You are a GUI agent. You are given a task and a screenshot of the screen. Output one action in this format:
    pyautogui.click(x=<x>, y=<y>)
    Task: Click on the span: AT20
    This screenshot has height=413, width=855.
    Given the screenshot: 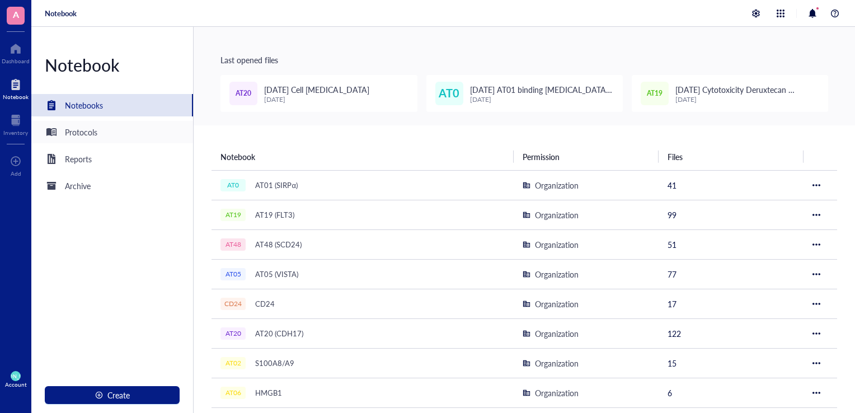 What is the action you would take?
    pyautogui.click(x=243, y=93)
    